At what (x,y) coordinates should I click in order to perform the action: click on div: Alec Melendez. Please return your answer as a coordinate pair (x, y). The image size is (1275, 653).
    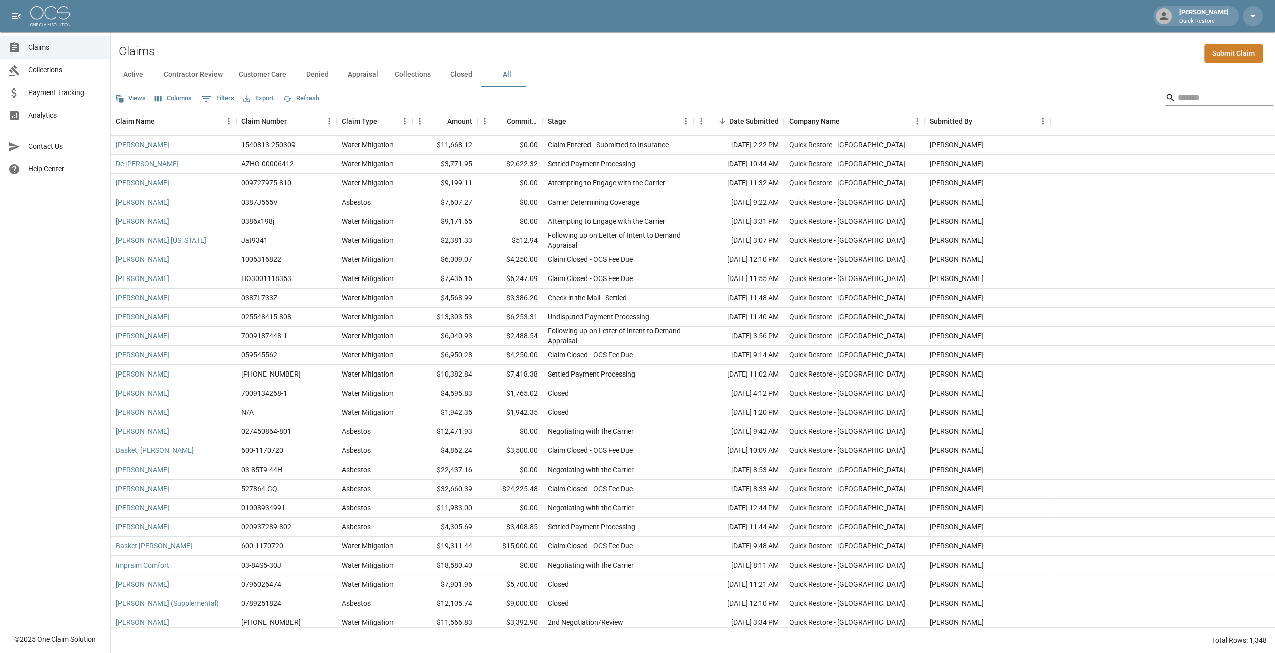
    Looking at the image, I should click on (957, 508).